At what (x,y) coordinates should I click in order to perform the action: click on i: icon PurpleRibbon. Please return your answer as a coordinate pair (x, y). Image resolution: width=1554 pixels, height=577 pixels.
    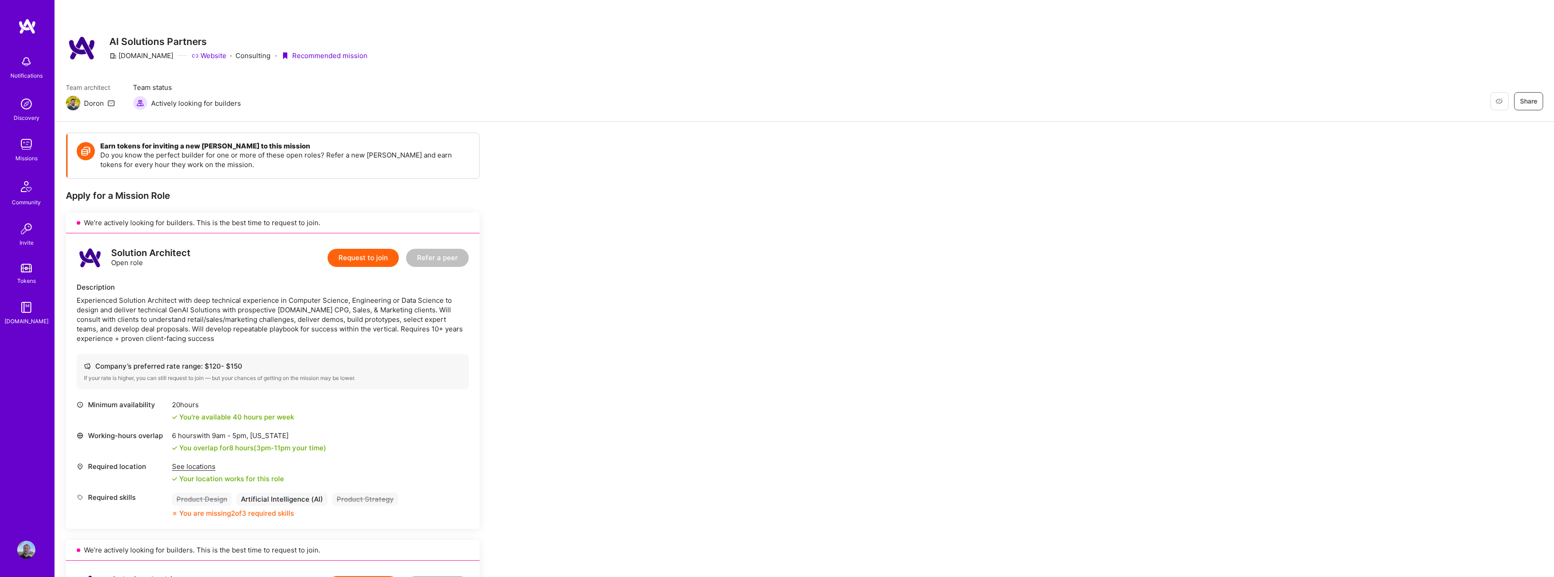
    Looking at the image, I should click on (285, 56).